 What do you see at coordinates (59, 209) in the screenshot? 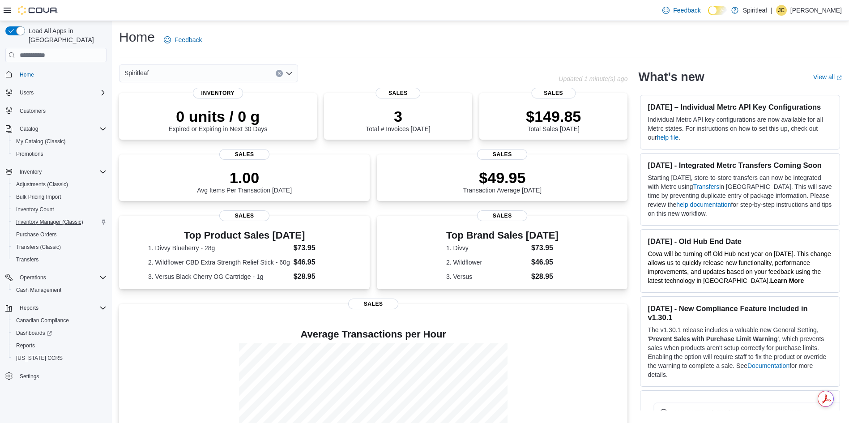
I see `button: Inventory Count` at bounding box center [59, 209].